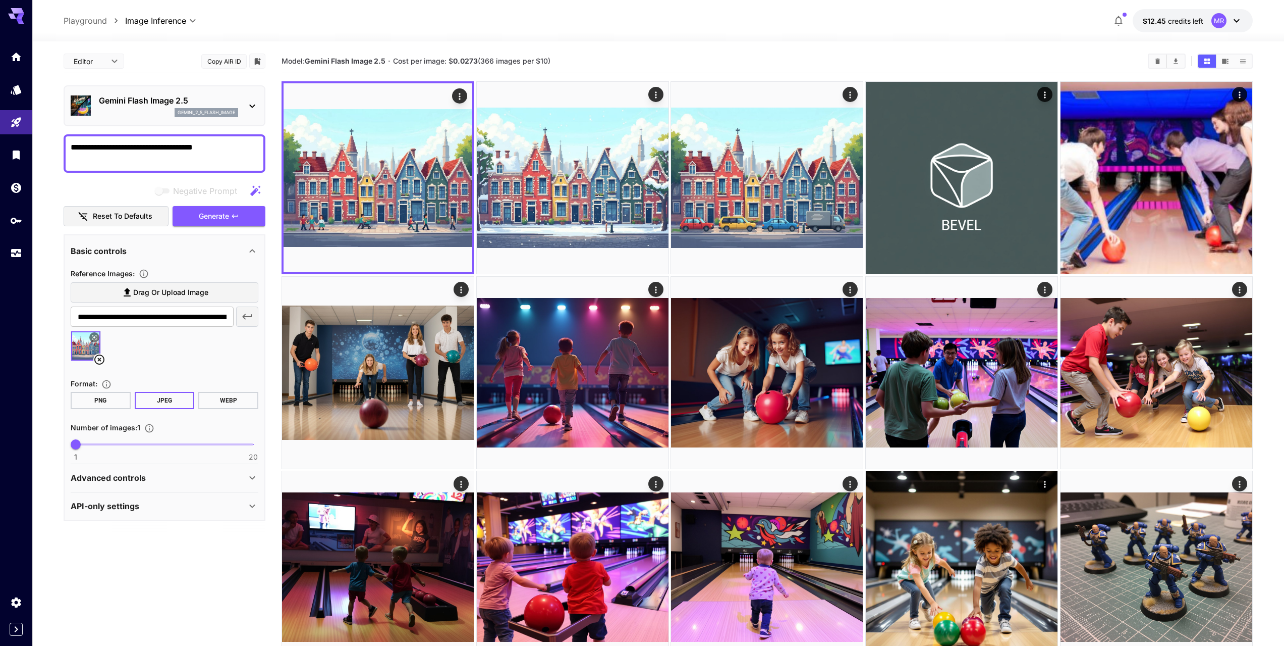 This screenshot has height=646, width=1284. I want to click on button: Copy AIR ID, so click(224, 61).